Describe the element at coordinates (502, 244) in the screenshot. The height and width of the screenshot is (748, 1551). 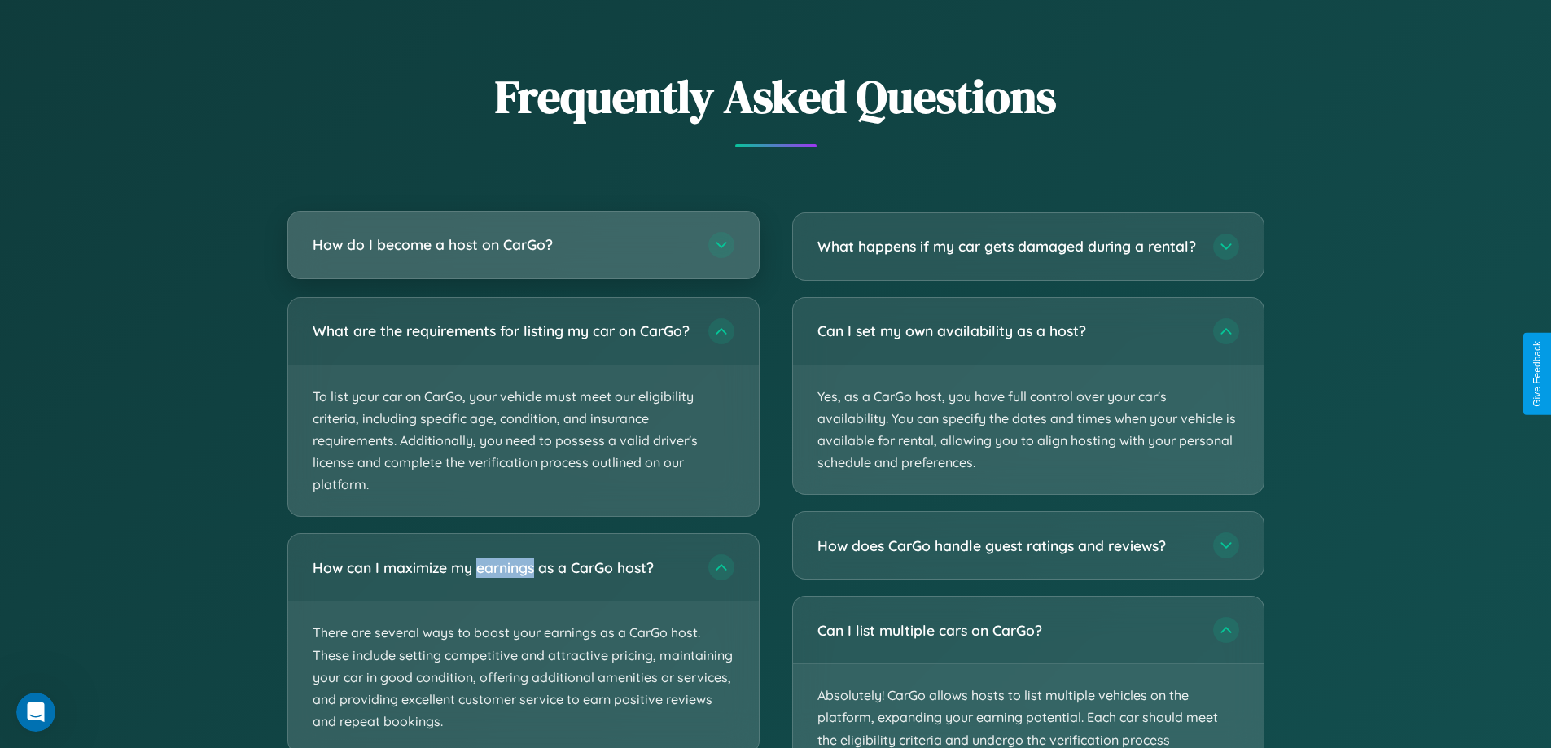
I see `h3: How do I become a host on CarGo?` at that location.